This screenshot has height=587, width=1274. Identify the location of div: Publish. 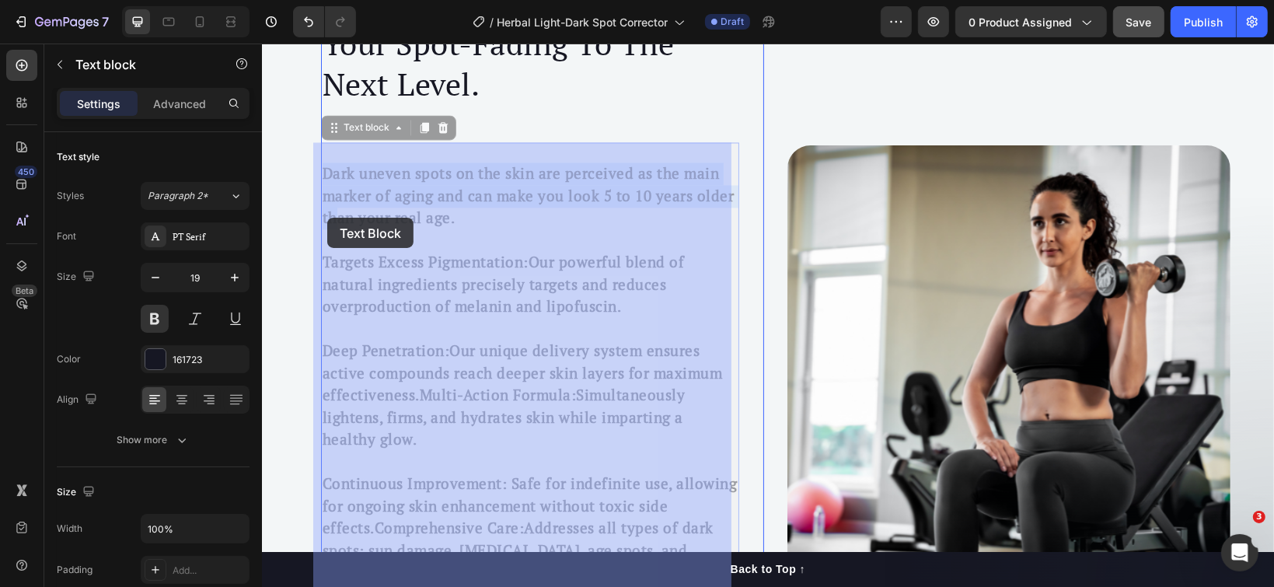
(1203, 22).